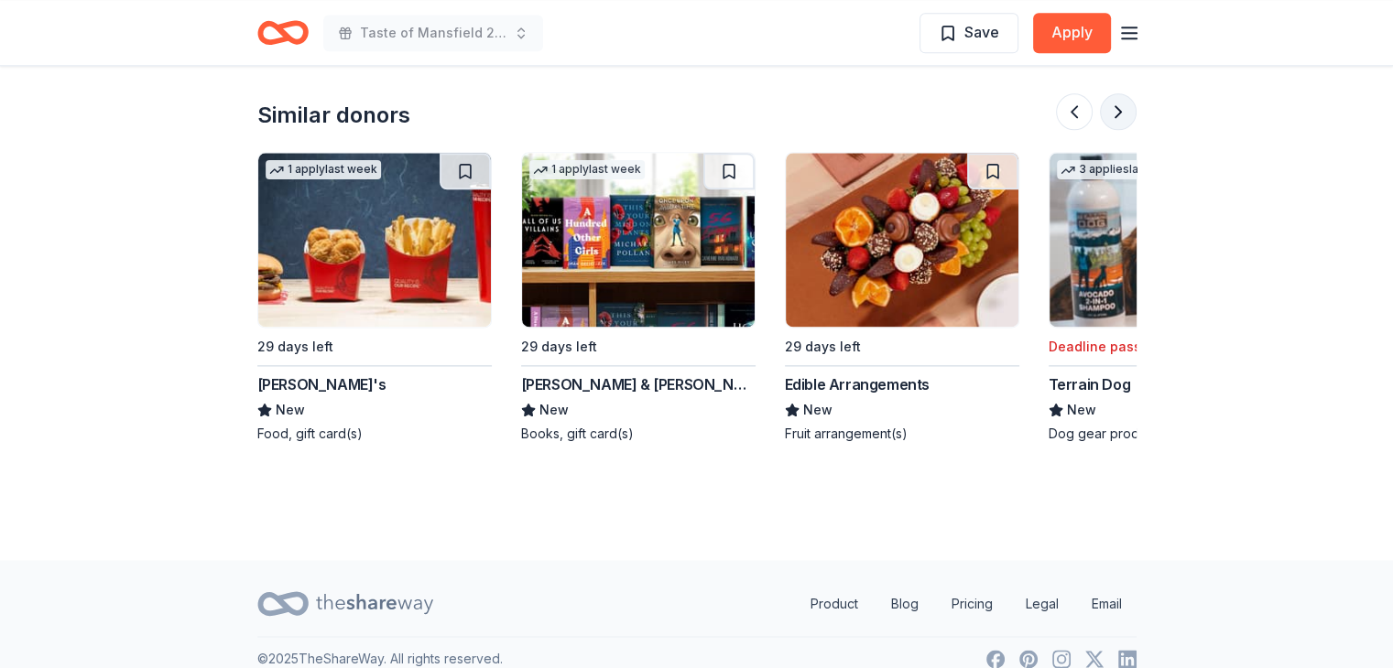 Image resolution: width=1393 pixels, height=668 pixels. Describe the element at coordinates (1166, 240) in the screenshot. I see `img: Image for Terrain Dog` at that location.